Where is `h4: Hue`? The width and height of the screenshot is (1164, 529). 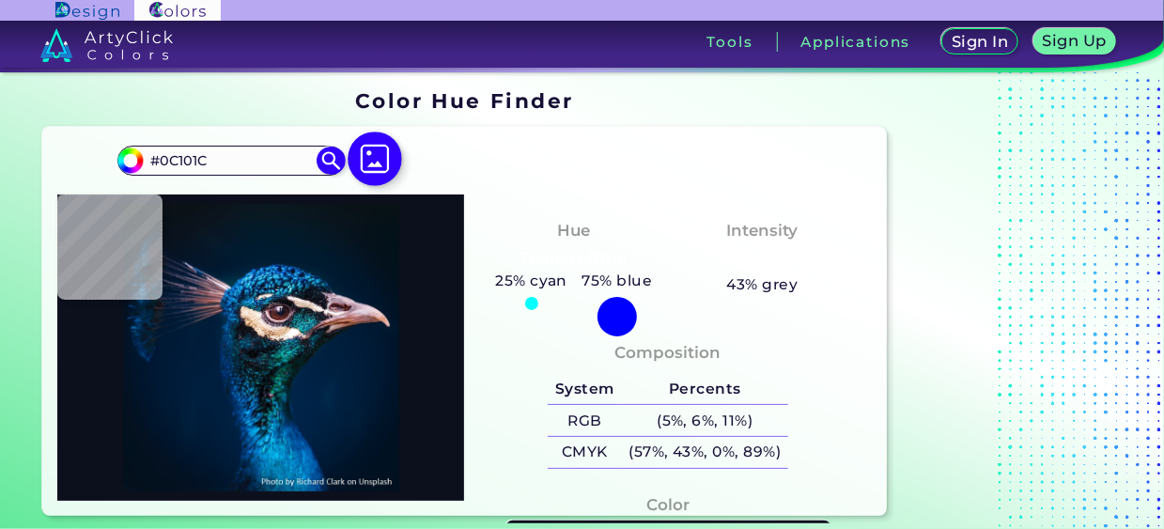 h4: Hue is located at coordinates (573, 230).